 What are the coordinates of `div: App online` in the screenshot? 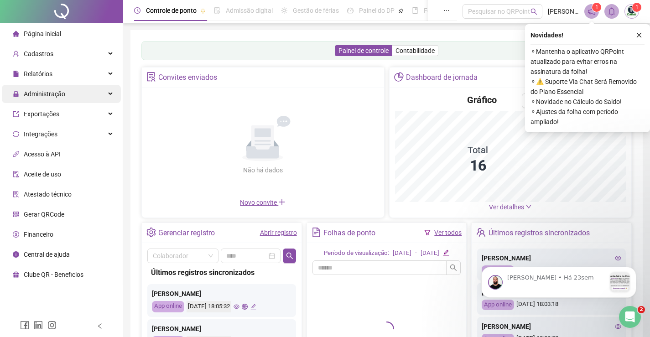 It's located at (168, 306).